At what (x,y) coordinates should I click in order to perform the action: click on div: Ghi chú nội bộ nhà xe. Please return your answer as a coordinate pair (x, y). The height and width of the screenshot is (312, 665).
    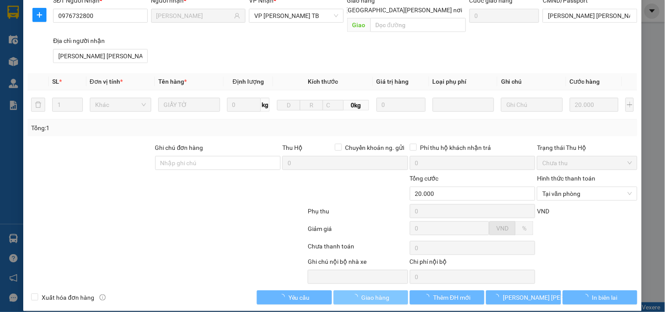
    Looking at the image, I should click on (358, 263).